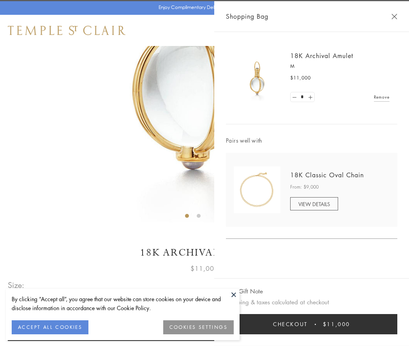 The width and height of the screenshot is (409, 346). What do you see at coordinates (50, 327) in the screenshot?
I see `button: ACCEPT ALL COOKIES` at bounding box center [50, 327].